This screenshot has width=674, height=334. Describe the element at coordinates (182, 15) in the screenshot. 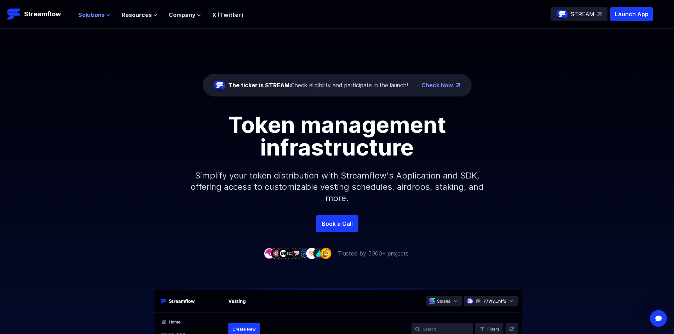

I see `span: Company` at that location.